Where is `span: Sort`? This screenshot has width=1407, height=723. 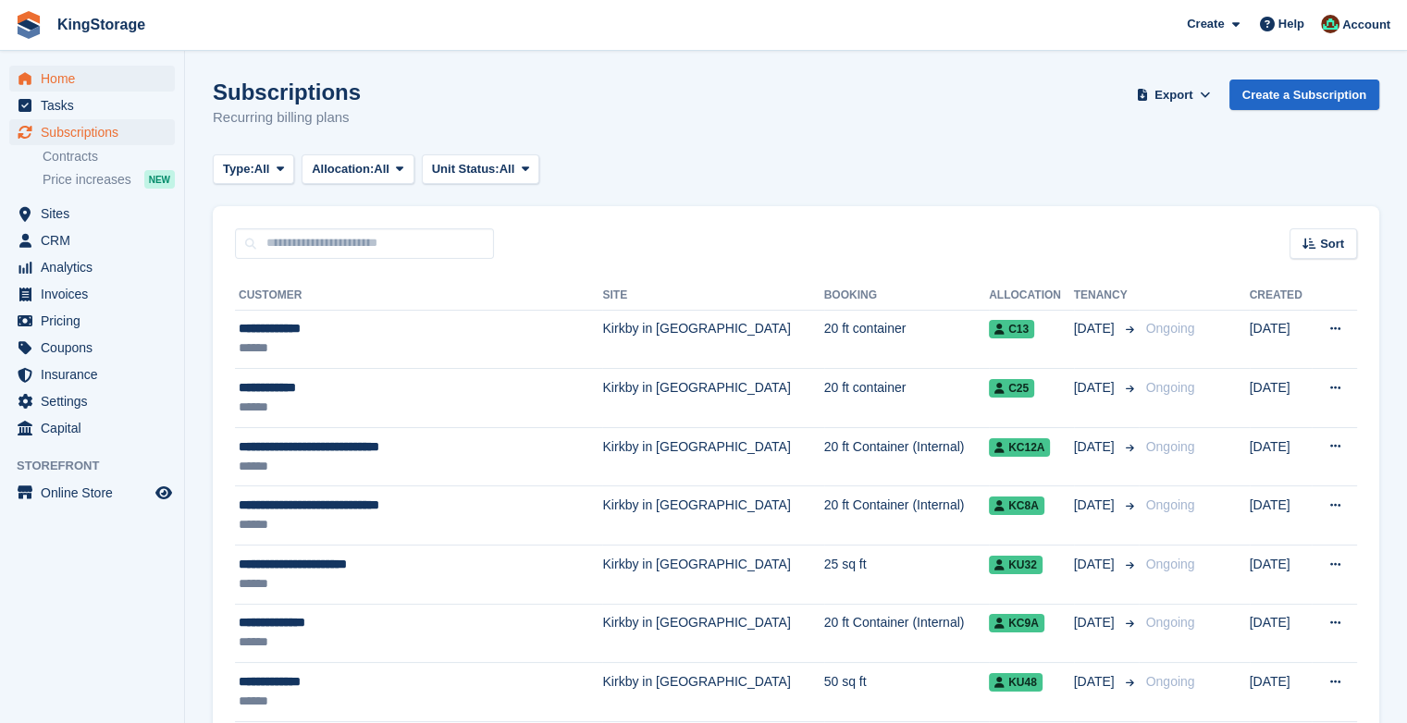
span: Sort is located at coordinates (1332, 244).